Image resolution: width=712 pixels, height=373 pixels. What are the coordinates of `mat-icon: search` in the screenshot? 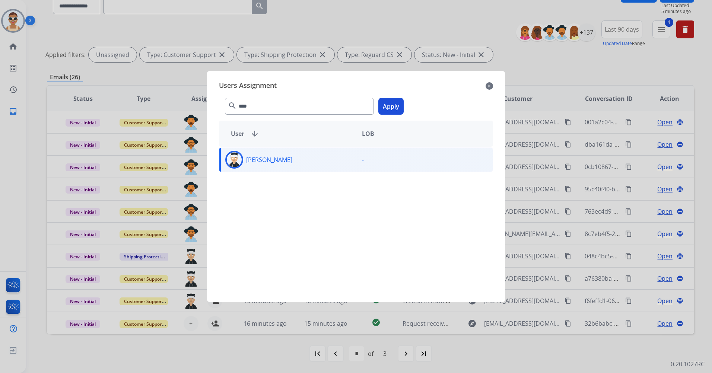 It's located at (232, 106).